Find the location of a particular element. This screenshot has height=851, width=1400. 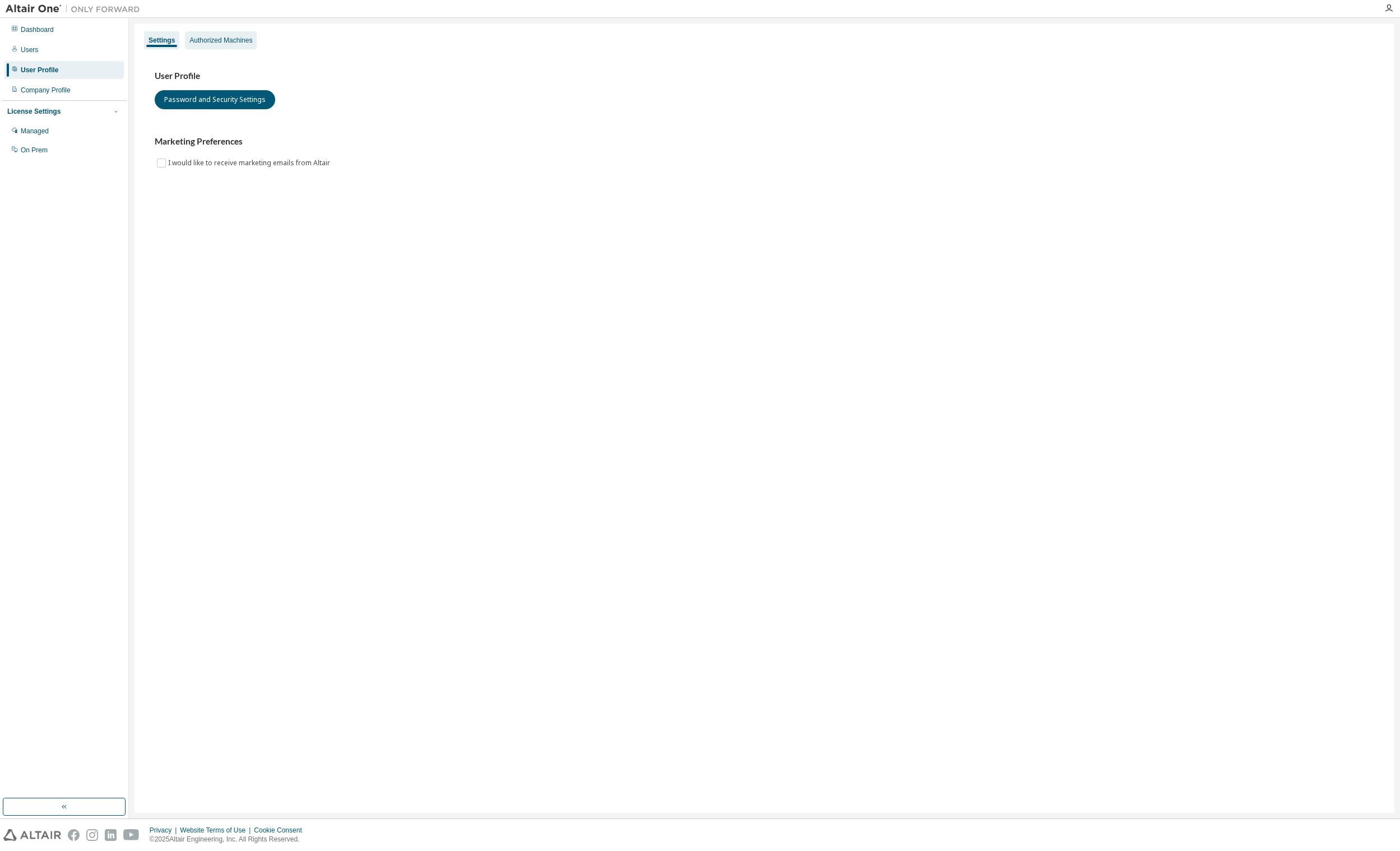

h3: User Profile is located at coordinates (764, 76).